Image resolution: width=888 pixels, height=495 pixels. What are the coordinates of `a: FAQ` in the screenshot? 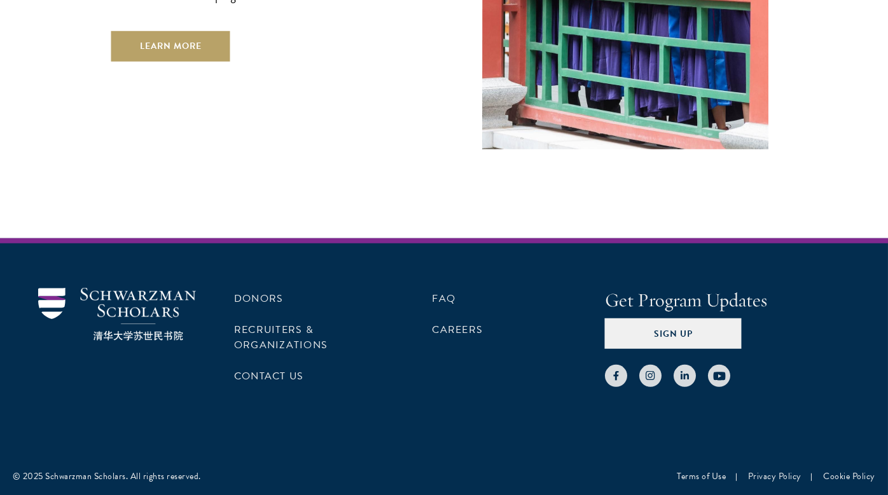 It's located at (443, 299).